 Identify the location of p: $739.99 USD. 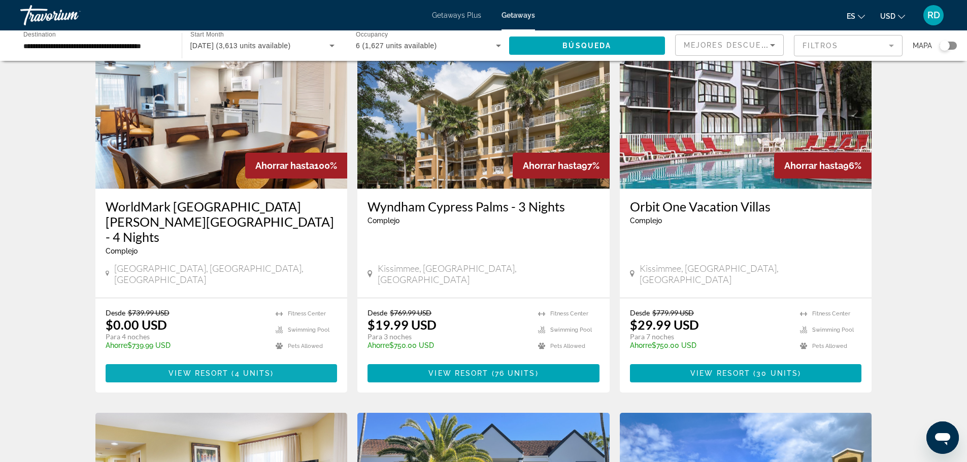
(186, 346).